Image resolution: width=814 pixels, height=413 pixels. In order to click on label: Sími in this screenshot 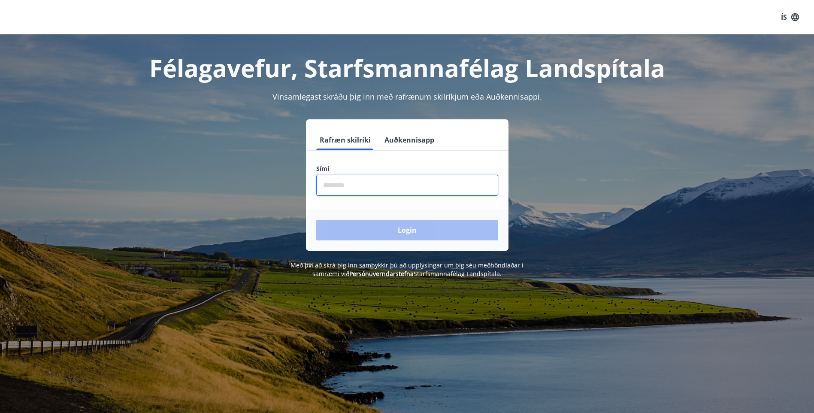, I will do `click(407, 169)`.